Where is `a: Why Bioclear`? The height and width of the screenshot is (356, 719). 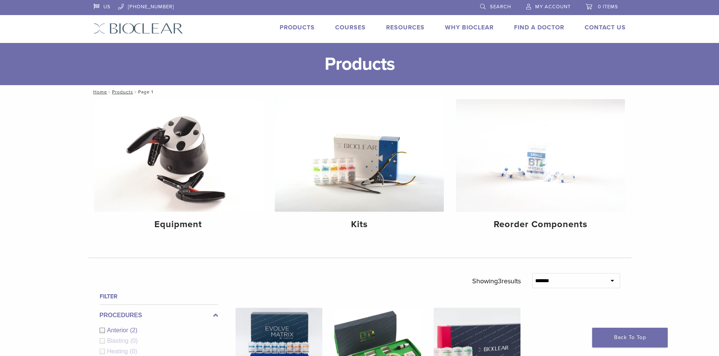 a: Why Bioclear is located at coordinates (469, 28).